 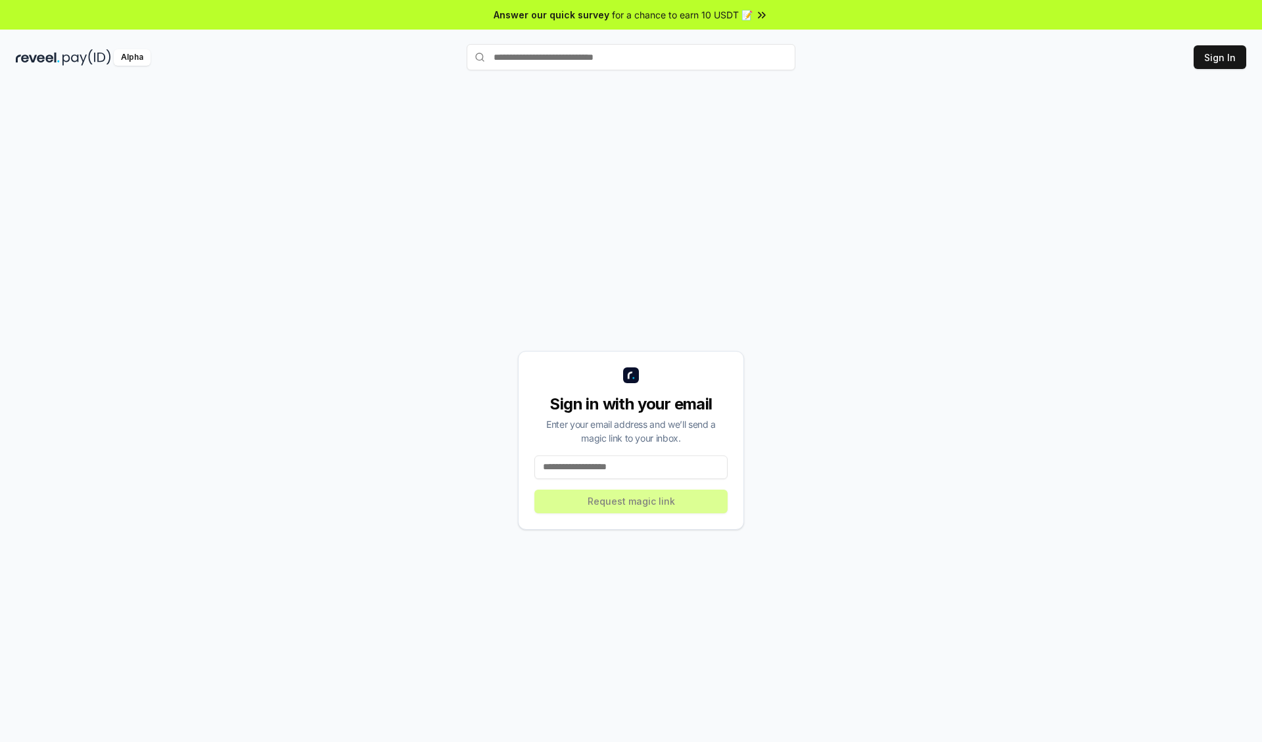 I want to click on img: pay_id, so click(x=87, y=57).